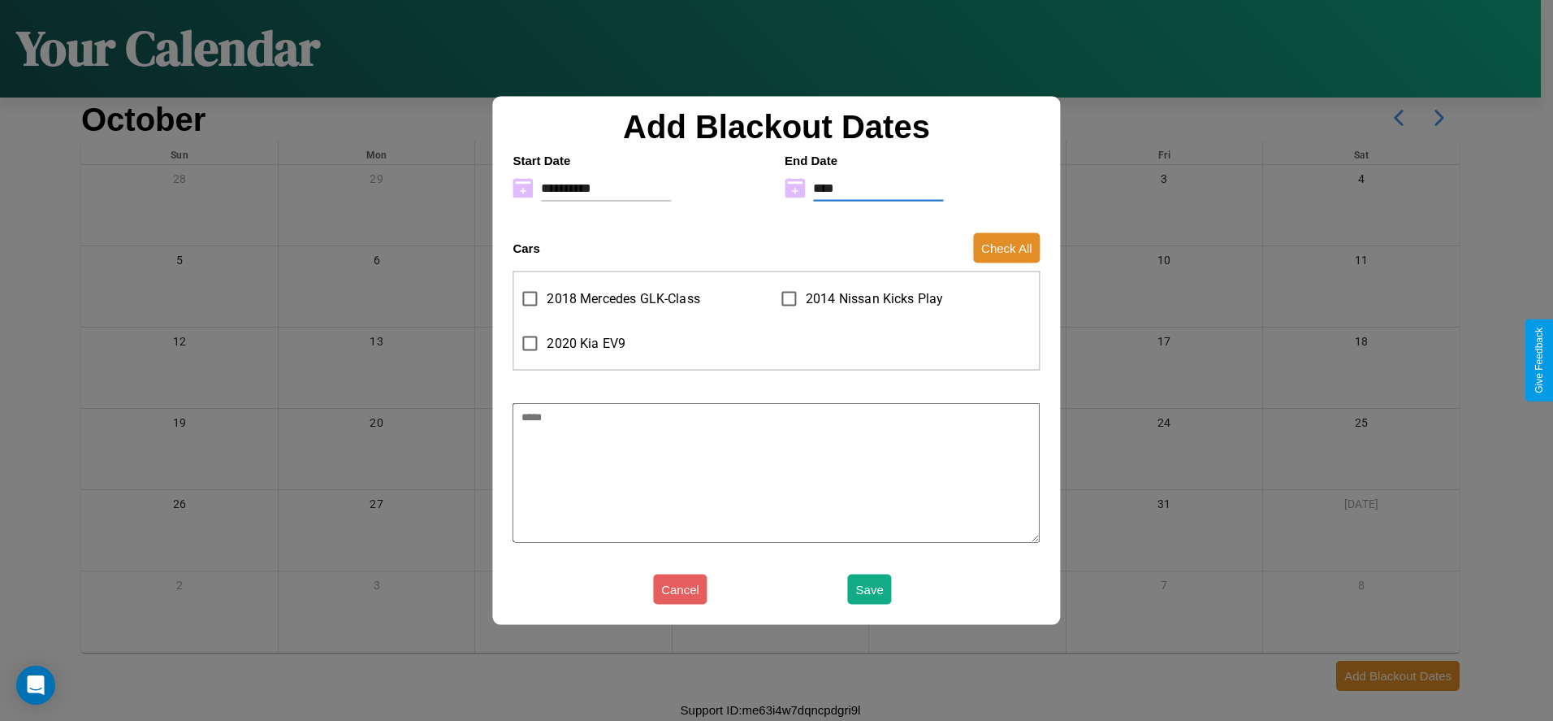 This screenshot has height=721, width=1553. What do you see at coordinates (1007, 248) in the screenshot?
I see `button: Check All` at bounding box center [1007, 248].